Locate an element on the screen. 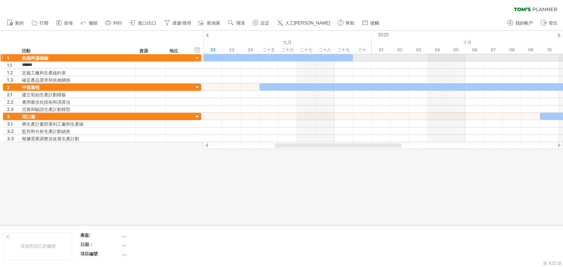 The height and width of the screenshot is (267, 563). font: 二十六 is located at coordinates (288, 50).